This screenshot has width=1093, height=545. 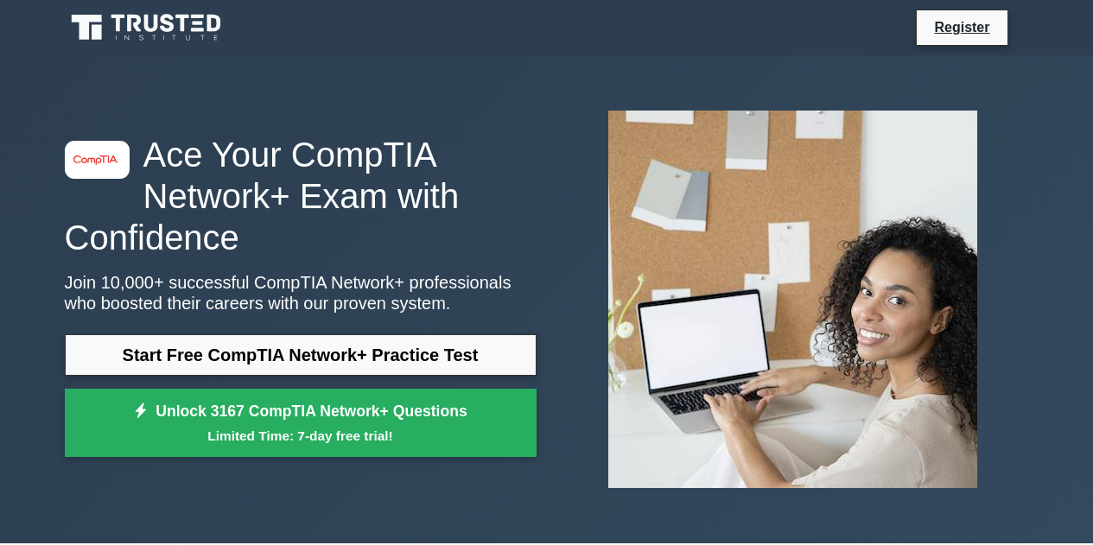 What do you see at coordinates (301, 293) in the screenshot?
I see `p: Join 10,000+ successful CompTIA Network+ professionals who boosted their careers with our proven ...` at bounding box center [301, 293].